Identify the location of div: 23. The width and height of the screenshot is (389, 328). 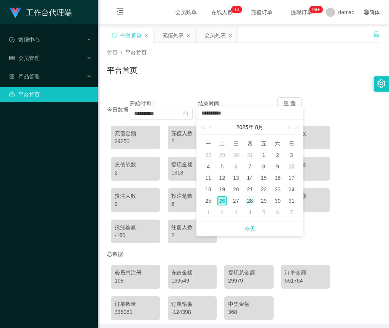
(278, 189).